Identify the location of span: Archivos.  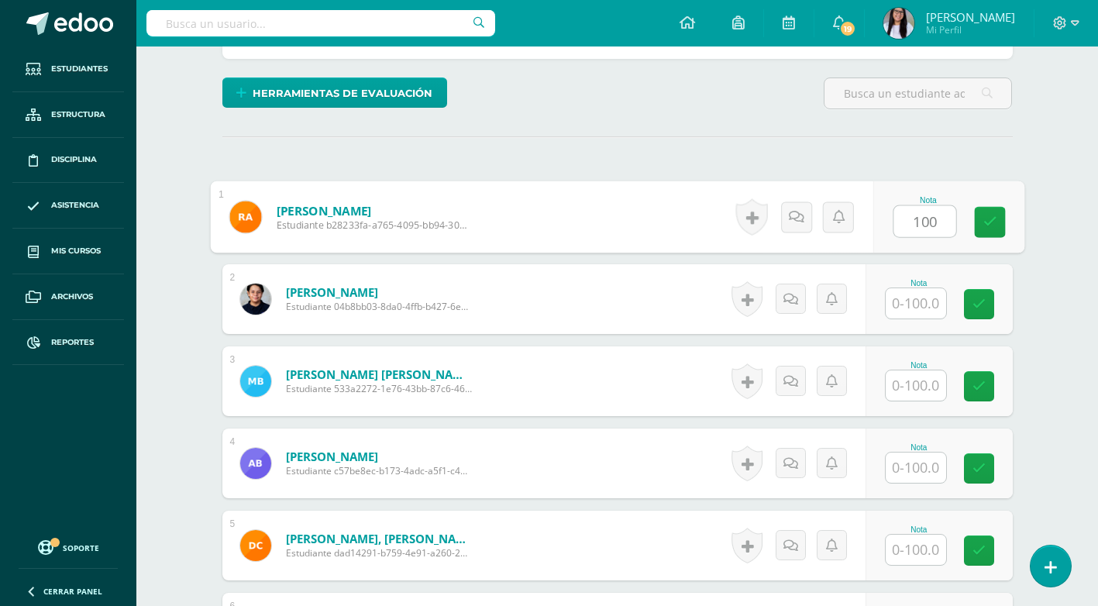
(72, 297).